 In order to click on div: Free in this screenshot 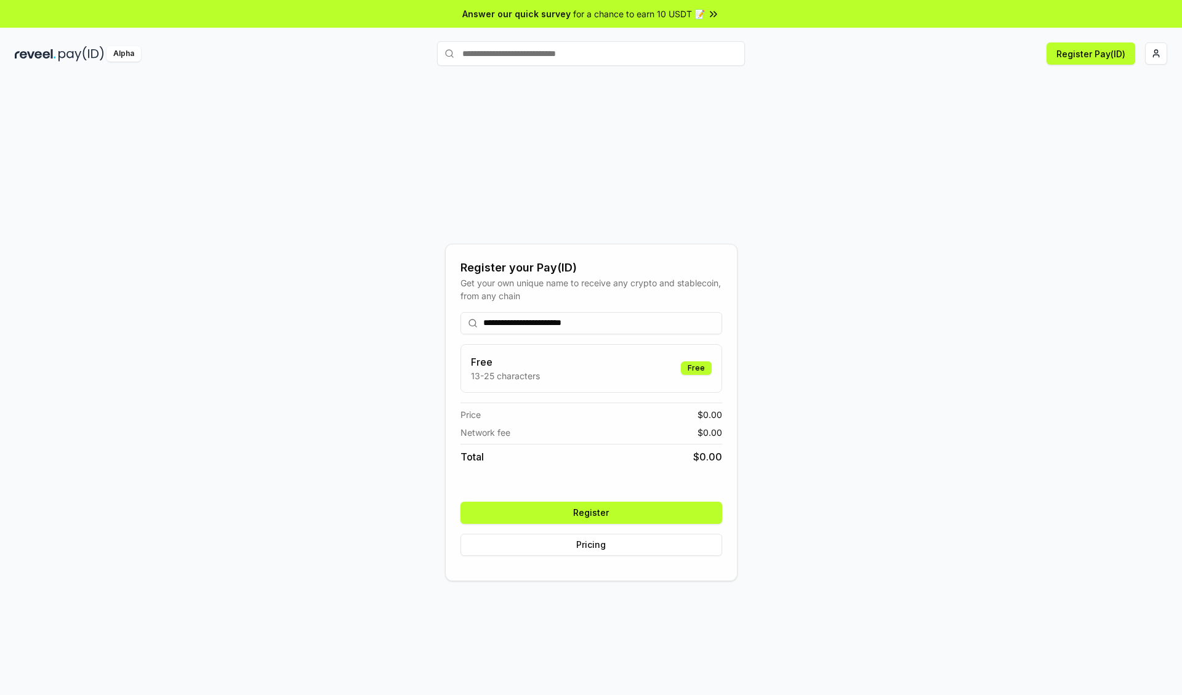, I will do `click(696, 368)`.